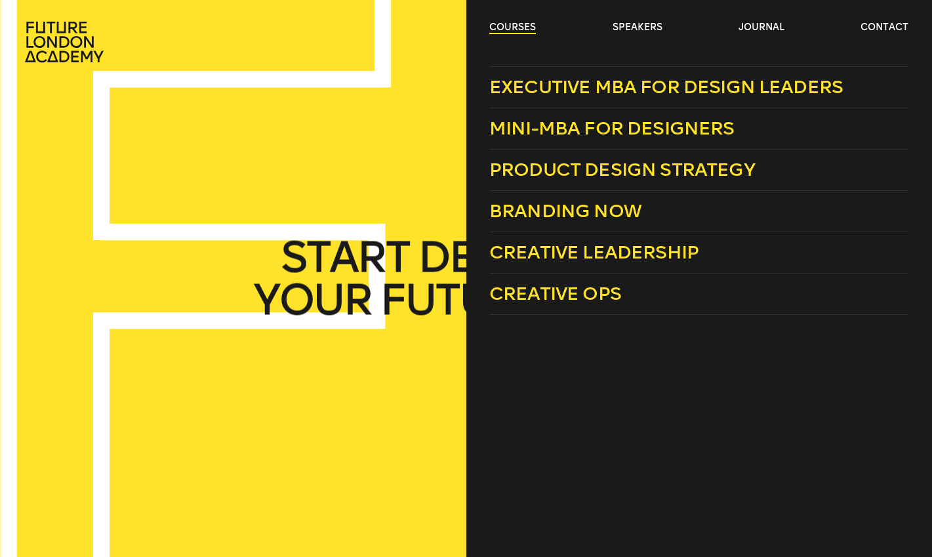  I want to click on a: courses, so click(512, 28).